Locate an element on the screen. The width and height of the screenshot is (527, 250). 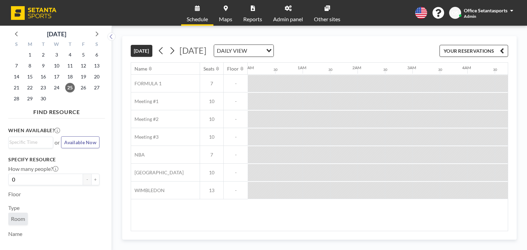
span: Maps is located at coordinates (225, 19).